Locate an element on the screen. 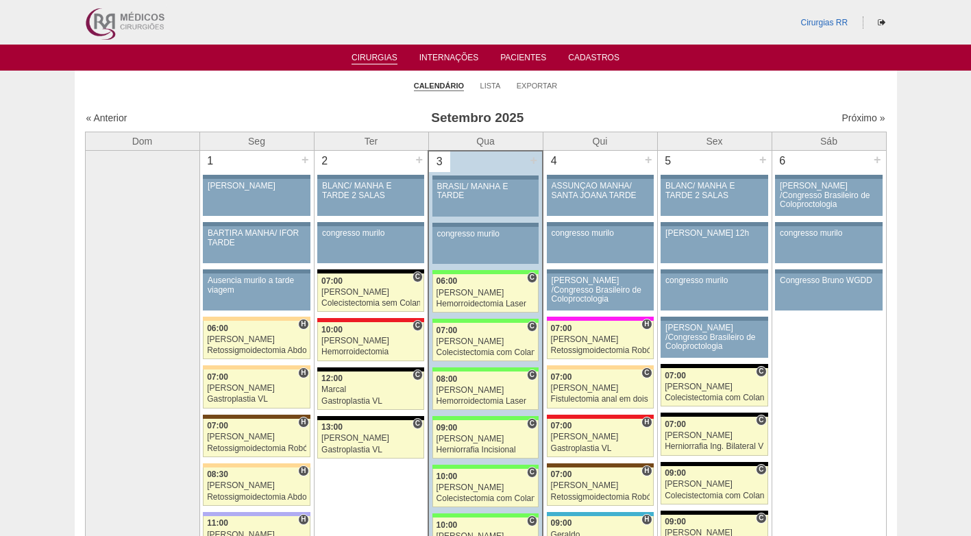  div: Hemorroidectomia Laser is located at coordinates (486, 401).